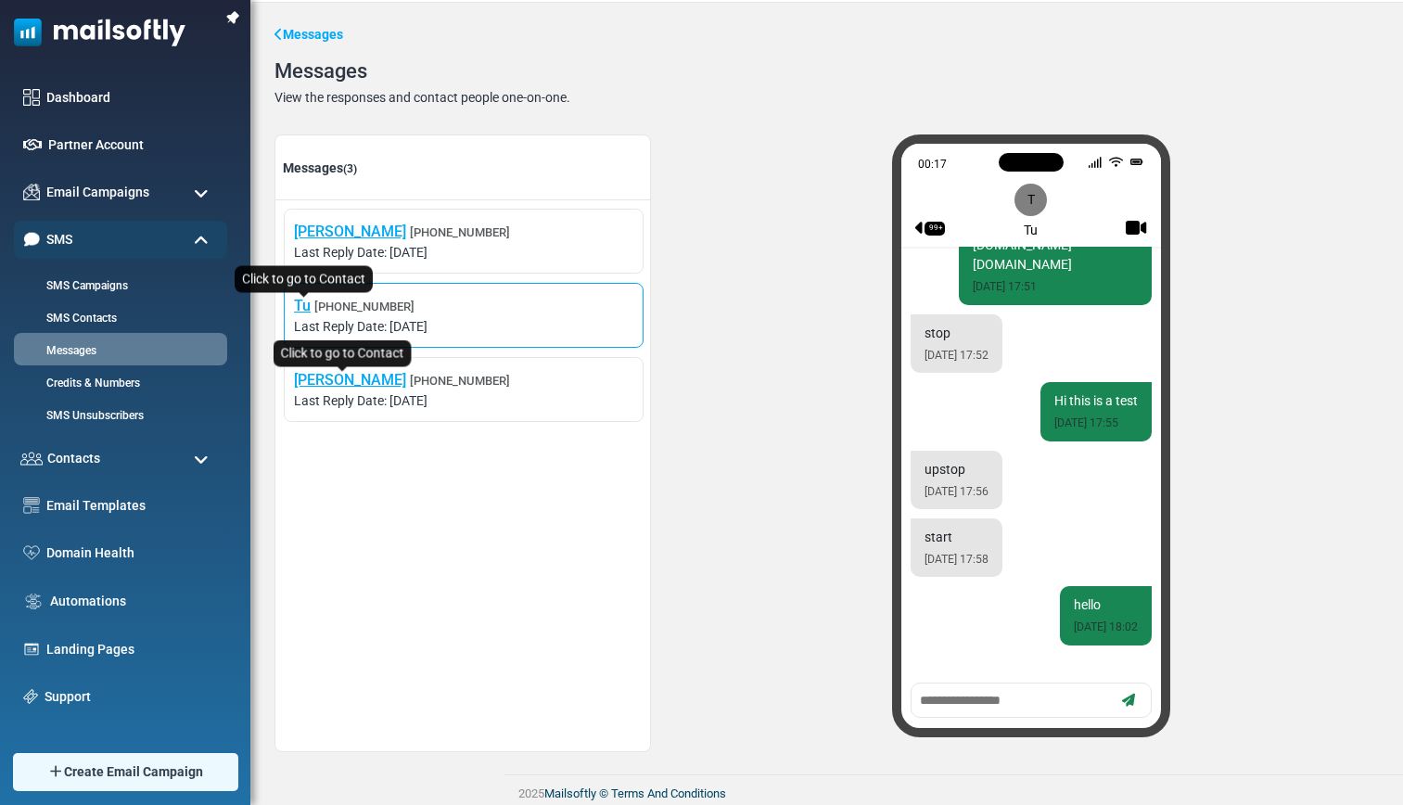  Describe the element at coordinates (32, 649) in the screenshot. I see `img: landing_pages.svg` at that location.